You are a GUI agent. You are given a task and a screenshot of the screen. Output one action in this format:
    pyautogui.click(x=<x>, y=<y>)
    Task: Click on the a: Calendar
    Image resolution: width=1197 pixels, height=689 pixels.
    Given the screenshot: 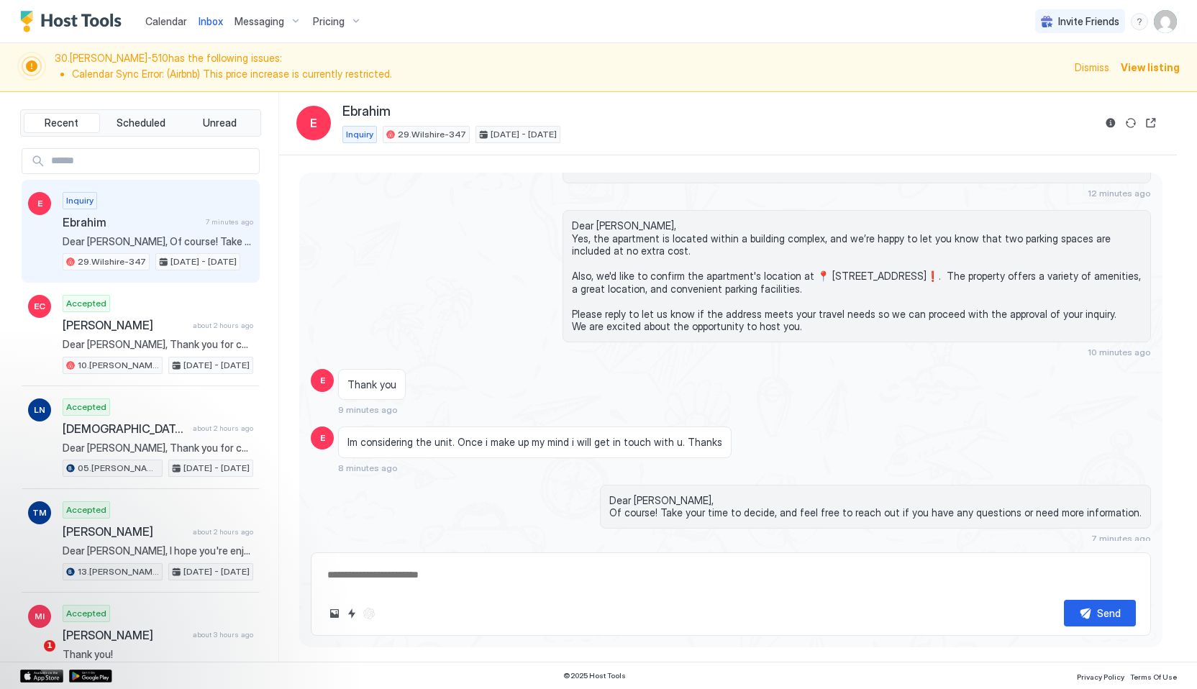 What is the action you would take?
    pyautogui.click(x=166, y=21)
    